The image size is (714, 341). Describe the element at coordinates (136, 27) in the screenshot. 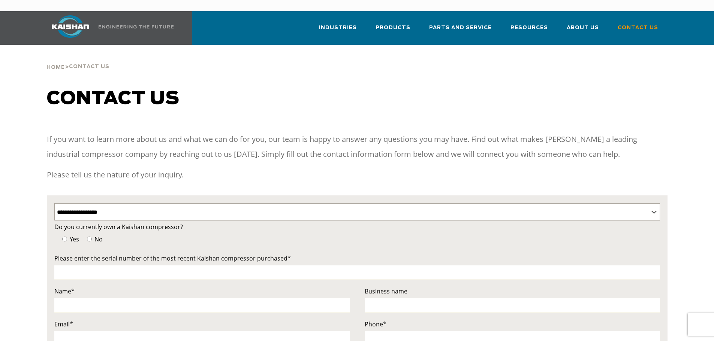

I see `img: Engineering the future` at that location.